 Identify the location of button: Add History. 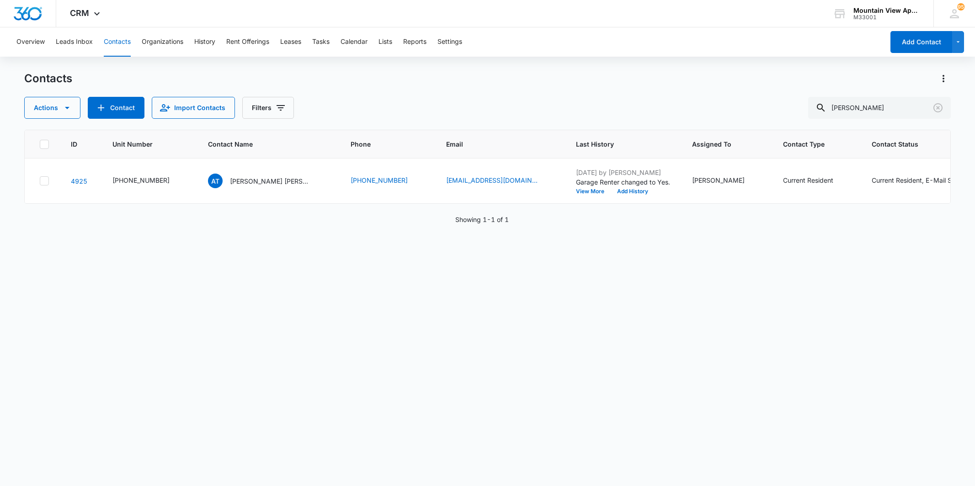
(632, 191).